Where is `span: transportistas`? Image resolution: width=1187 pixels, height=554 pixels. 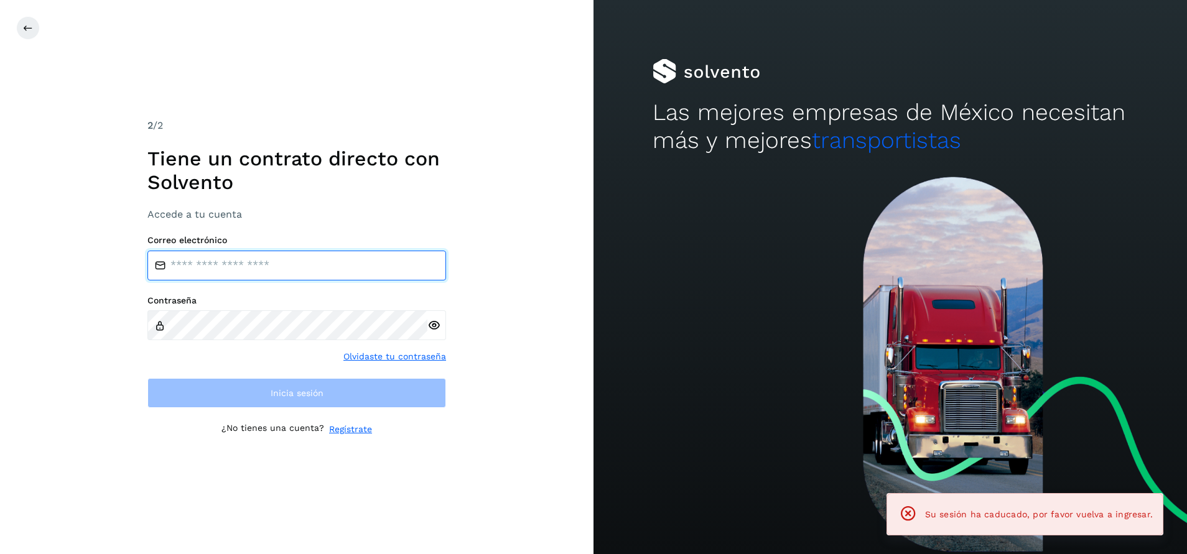
span: transportistas is located at coordinates (887, 140).